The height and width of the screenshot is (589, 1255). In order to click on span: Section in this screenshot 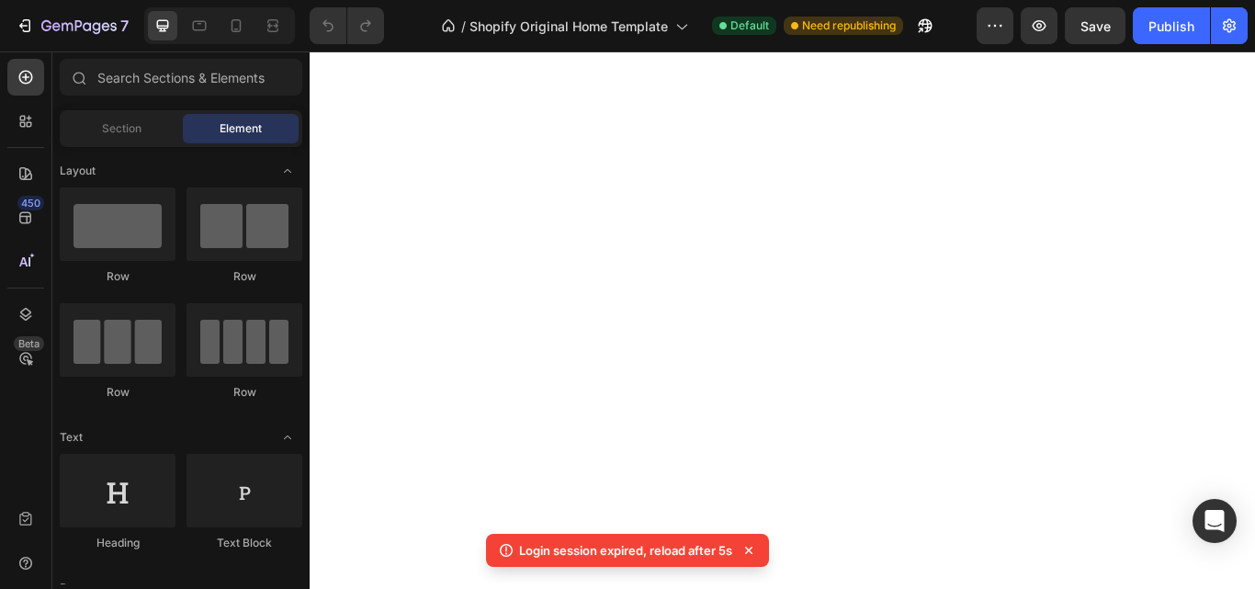, I will do `click(121, 129)`.